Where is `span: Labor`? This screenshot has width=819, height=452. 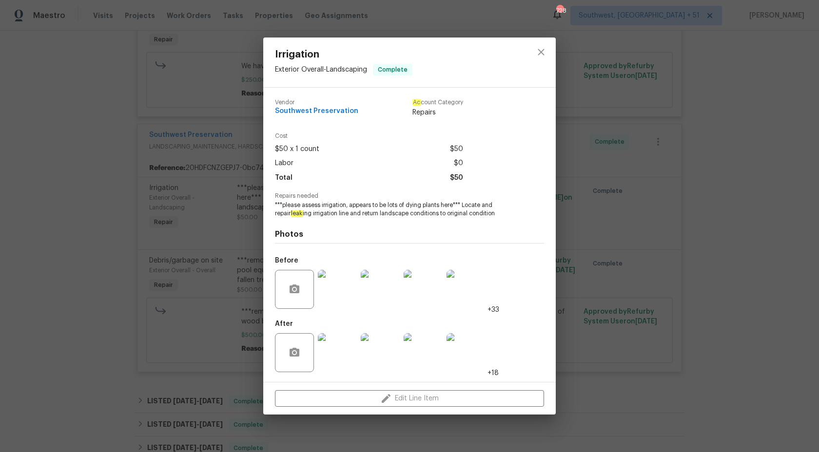 span: Labor is located at coordinates (284, 163).